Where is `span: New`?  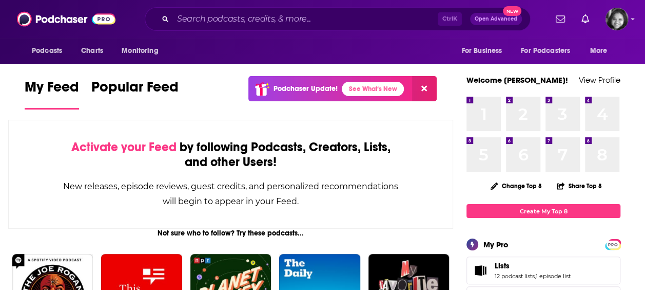 span: New is located at coordinates (512, 11).